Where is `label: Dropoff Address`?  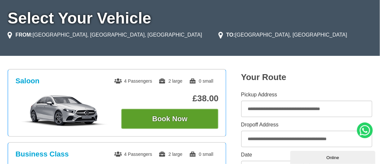 label: Dropoff Address is located at coordinates (307, 125).